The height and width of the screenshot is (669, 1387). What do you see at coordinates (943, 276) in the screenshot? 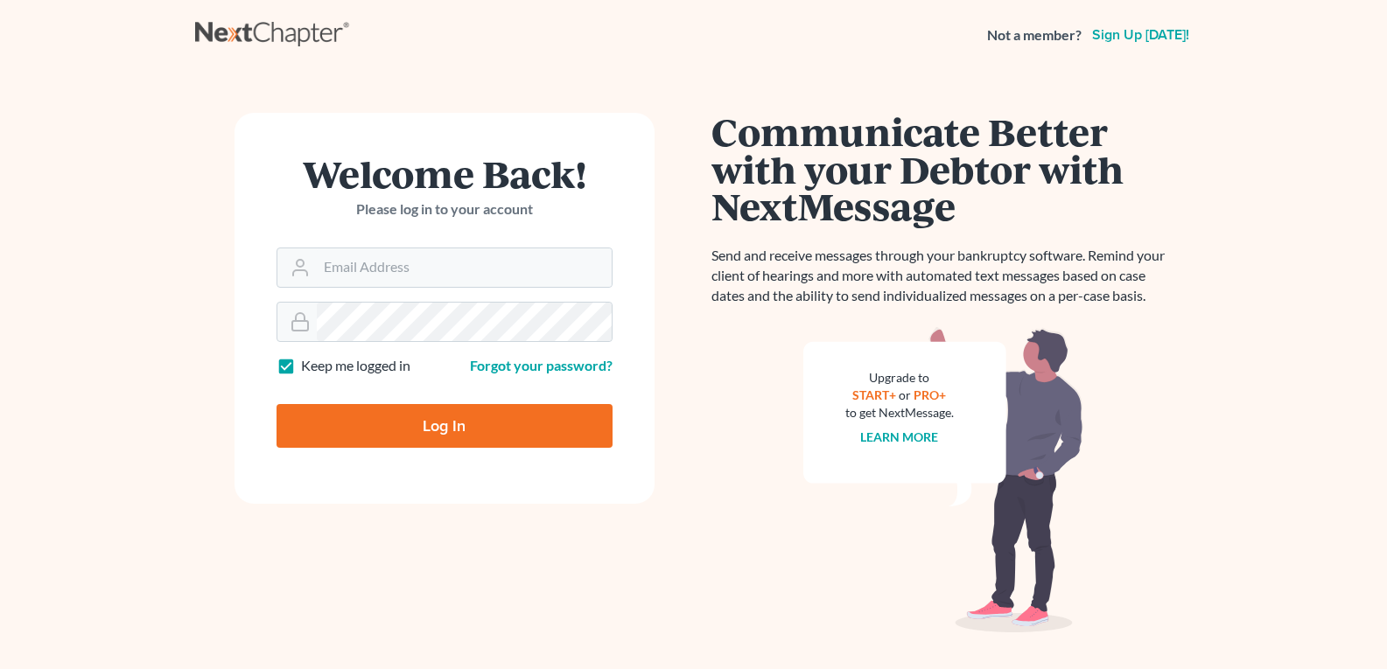
I see `p: Send and receive messages through your bankruptcy software. Remind your client of hearings and mo...` at bounding box center [943, 276].